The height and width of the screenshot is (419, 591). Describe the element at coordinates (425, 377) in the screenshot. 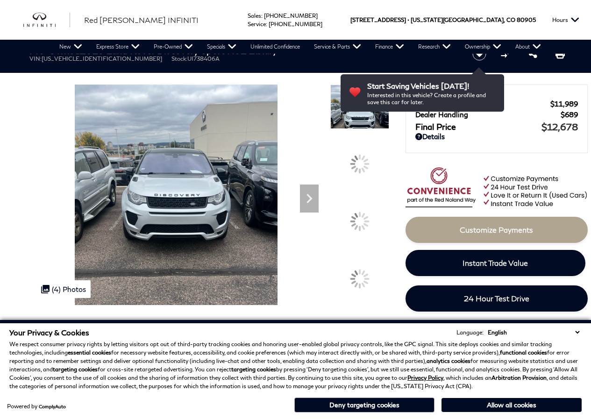

I see `a: Privacy Policy` at that location.